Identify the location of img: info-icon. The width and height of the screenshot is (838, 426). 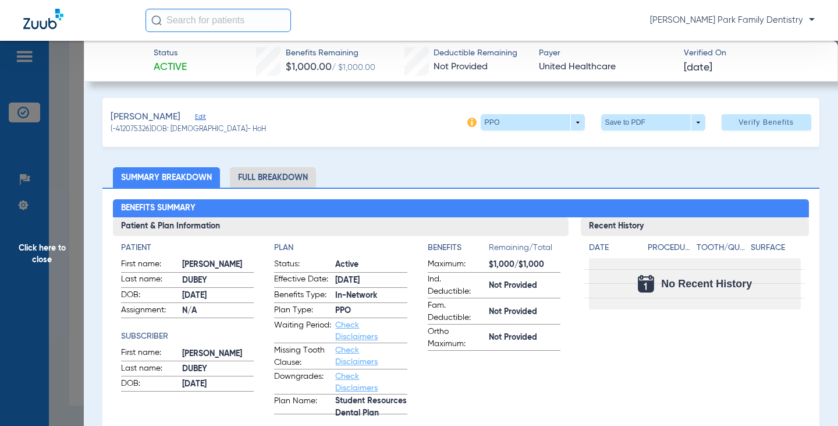
(472, 122).